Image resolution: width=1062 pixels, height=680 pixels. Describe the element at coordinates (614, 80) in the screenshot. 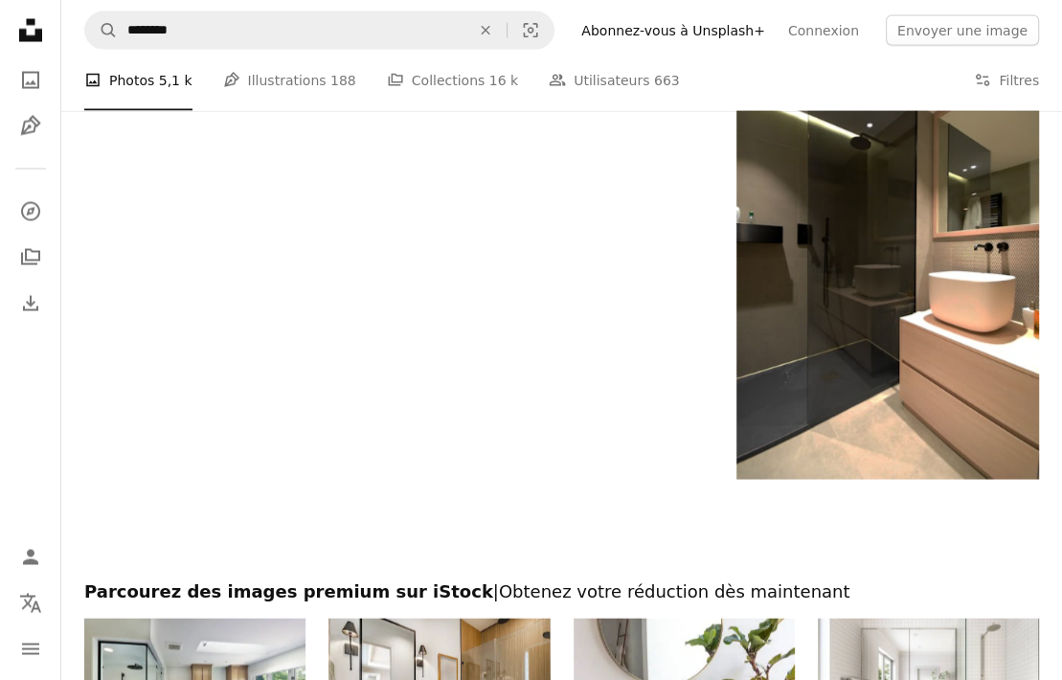

I see `a: Utilisateurs 663` at that location.